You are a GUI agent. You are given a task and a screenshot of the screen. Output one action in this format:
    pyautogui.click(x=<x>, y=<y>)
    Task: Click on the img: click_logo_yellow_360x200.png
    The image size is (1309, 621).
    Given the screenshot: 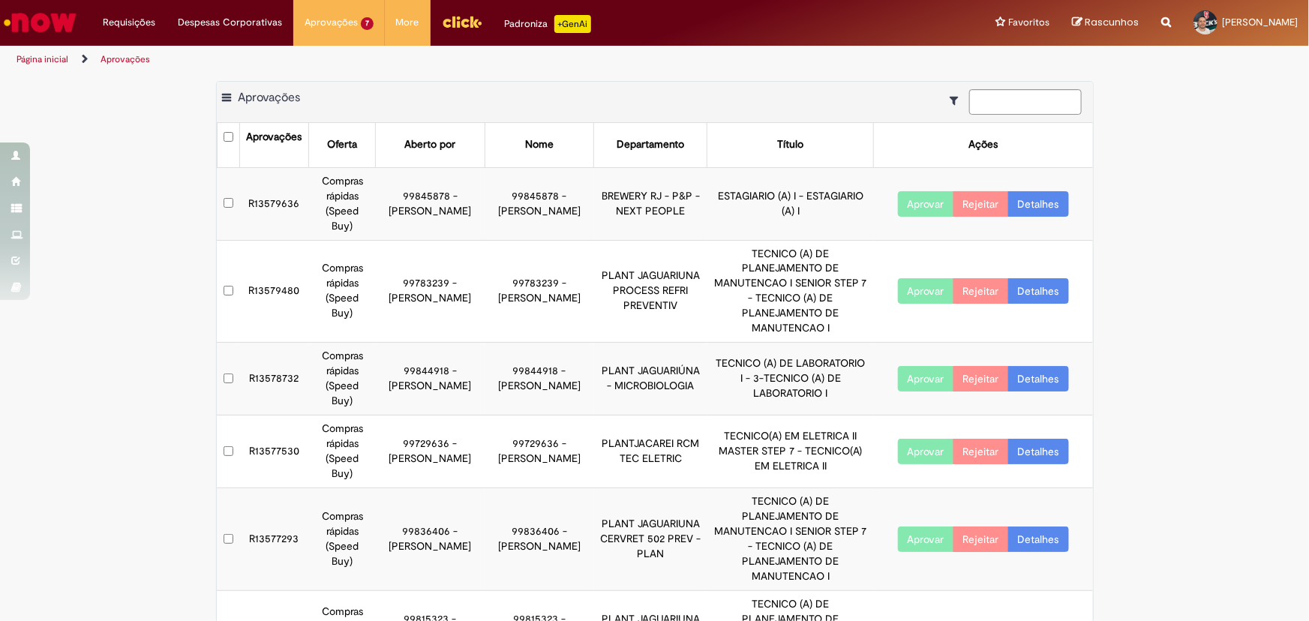 What is the action you would take?
    pyautogui.click(x=462, y=22)
    